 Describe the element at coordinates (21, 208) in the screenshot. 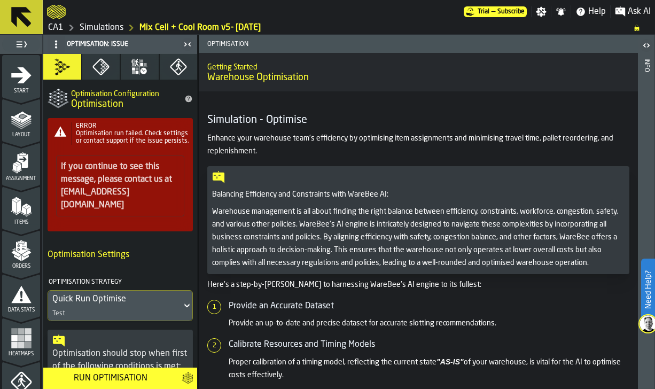

I see `li: menu Items` at that location.